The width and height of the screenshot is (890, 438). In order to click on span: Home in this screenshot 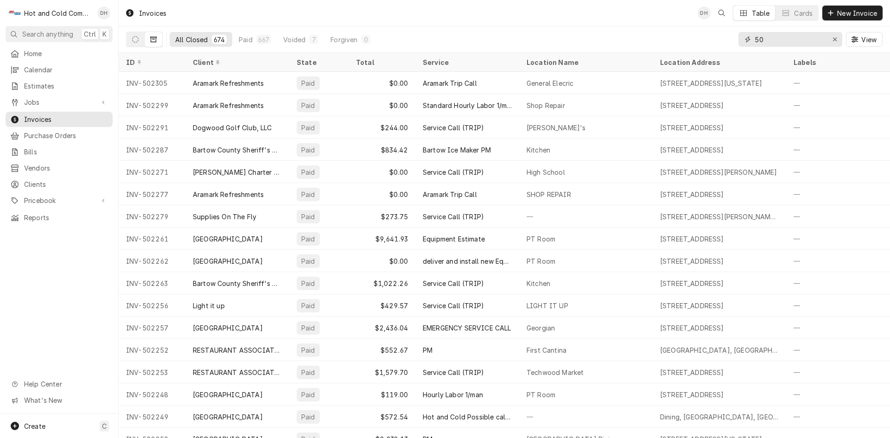, I will do `click(66, 53)`.